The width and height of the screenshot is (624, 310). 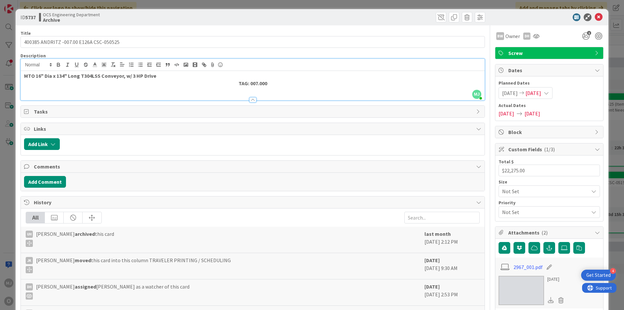 I want to click on a: 2967_001.pdf, so click(x=528, y=267).